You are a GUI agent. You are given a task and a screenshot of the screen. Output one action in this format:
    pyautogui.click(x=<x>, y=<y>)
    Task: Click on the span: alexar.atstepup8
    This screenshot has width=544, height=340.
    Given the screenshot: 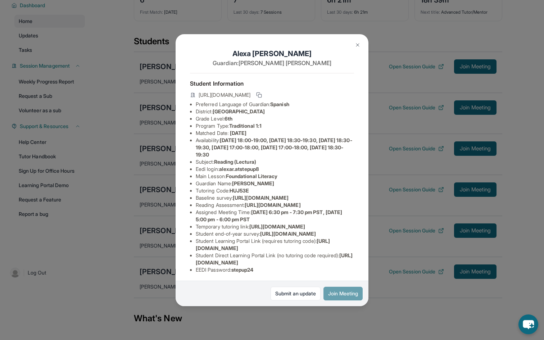 What is the action you would take?
    pyautogui.click(x=239, y=169)
    